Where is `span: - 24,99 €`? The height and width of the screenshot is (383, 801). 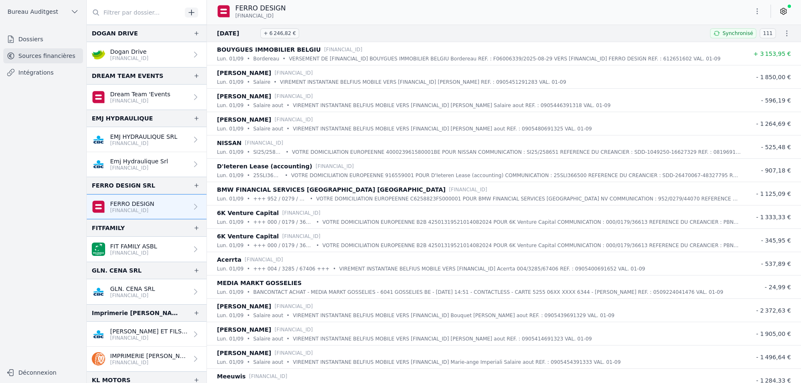
span: - 24,99 € is located at coordinates (778, 287).